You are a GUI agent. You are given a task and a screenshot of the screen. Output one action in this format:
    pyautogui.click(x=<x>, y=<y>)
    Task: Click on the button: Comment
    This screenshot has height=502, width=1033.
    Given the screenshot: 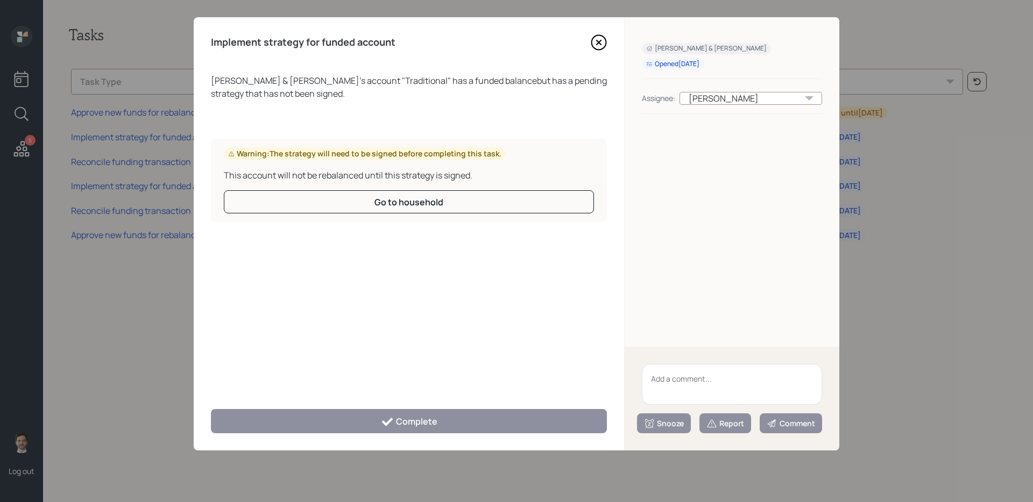 What is the action you would take?
    pyautogui.click(x=791, y=423)
    